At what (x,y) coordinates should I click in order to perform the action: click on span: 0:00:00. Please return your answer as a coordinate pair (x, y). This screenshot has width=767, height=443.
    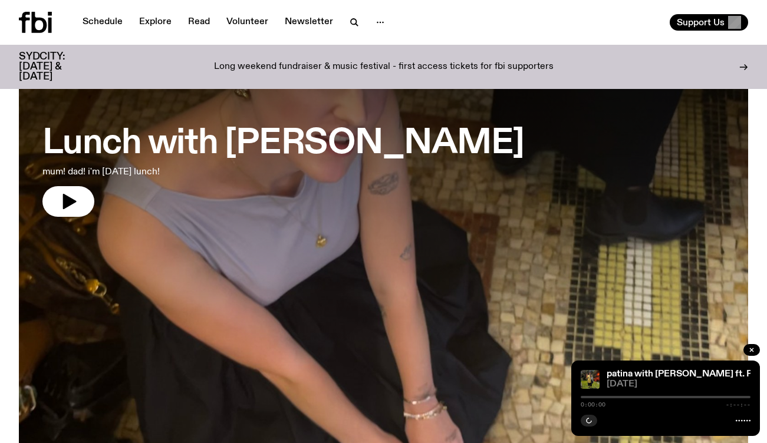
    Looking at the image, I should click on (593, 405).